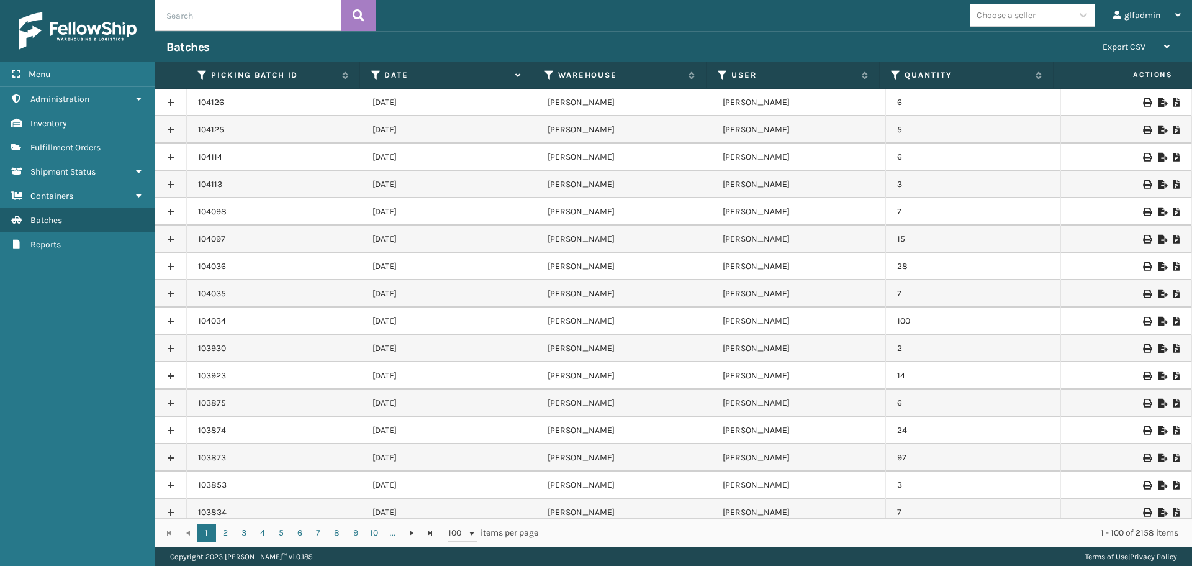  Describe the element at coordinates (274, 239) in the screenshot. I see `td: 104097` at that location.